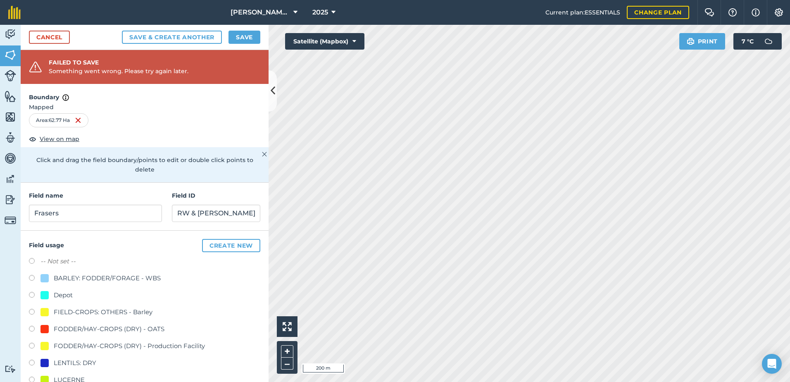 This screenshot has height=382, width=790. Describe the element at coordinates (264, 154) in the screenshot. I see `img: svg+xml;base64,PHN2ZyB4bWxucz0iaHR0cDovL3d3dy53My5vcmcvMjAwMC9zdmciIHdpZHRoPSIyMiIgaGVpZ2h0PSIzMC...` at that location.